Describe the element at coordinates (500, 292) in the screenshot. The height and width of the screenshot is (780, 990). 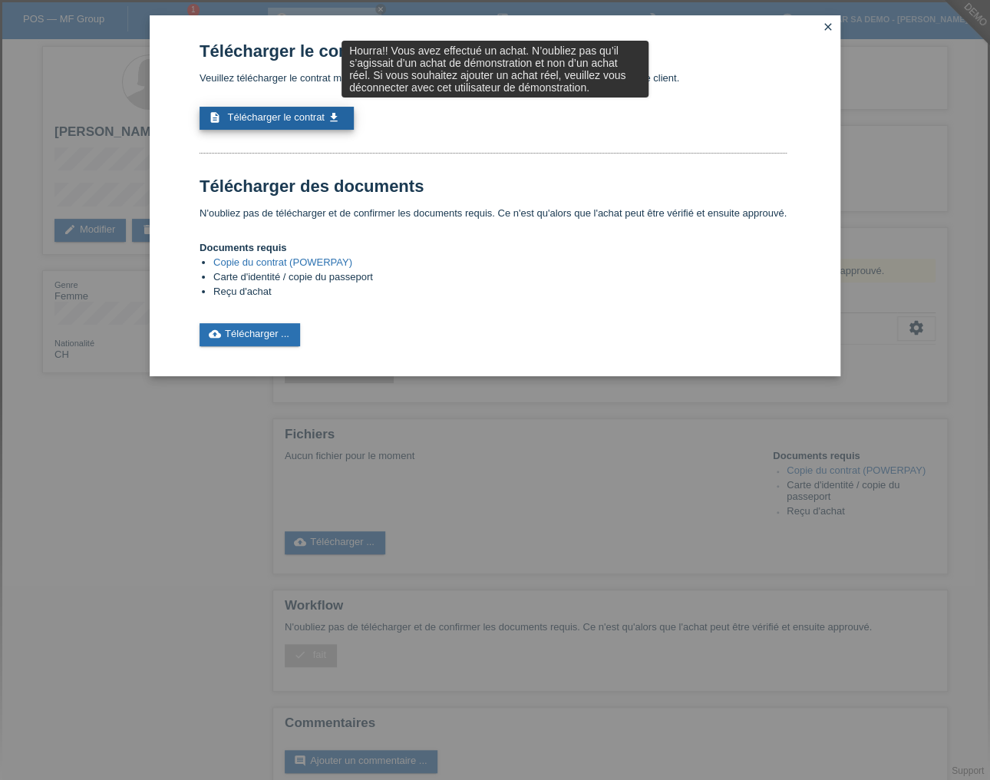
I see `li: Reçu d'achat` at that location.